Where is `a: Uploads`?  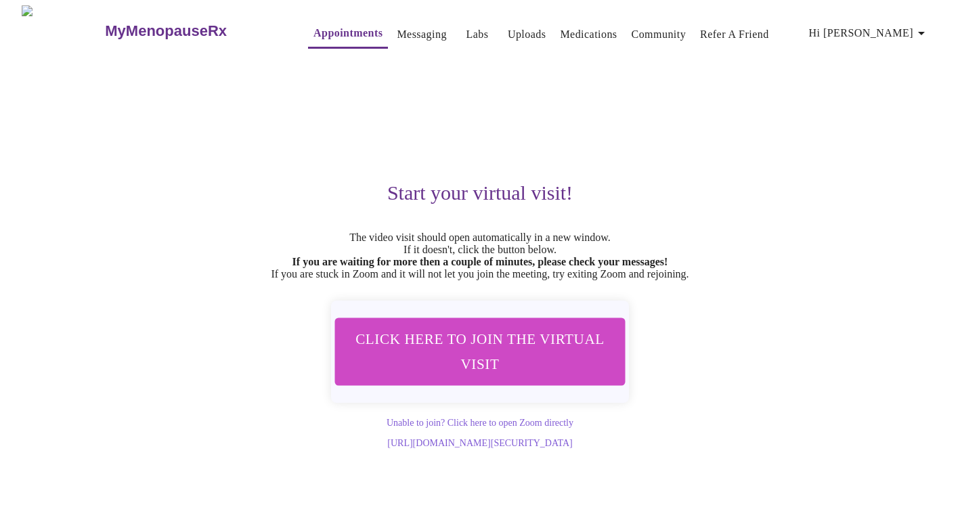
a: Uploads is located at coordinates (527, 35).